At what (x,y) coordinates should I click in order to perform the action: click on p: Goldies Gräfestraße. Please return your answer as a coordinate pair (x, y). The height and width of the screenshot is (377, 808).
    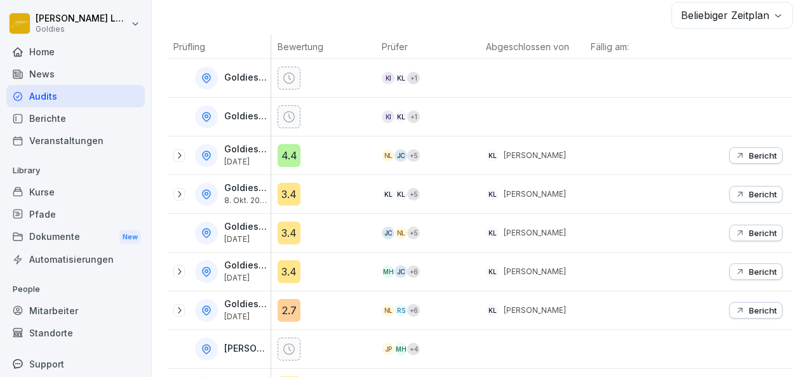
    Looking at the image, I should click on (246, 304).